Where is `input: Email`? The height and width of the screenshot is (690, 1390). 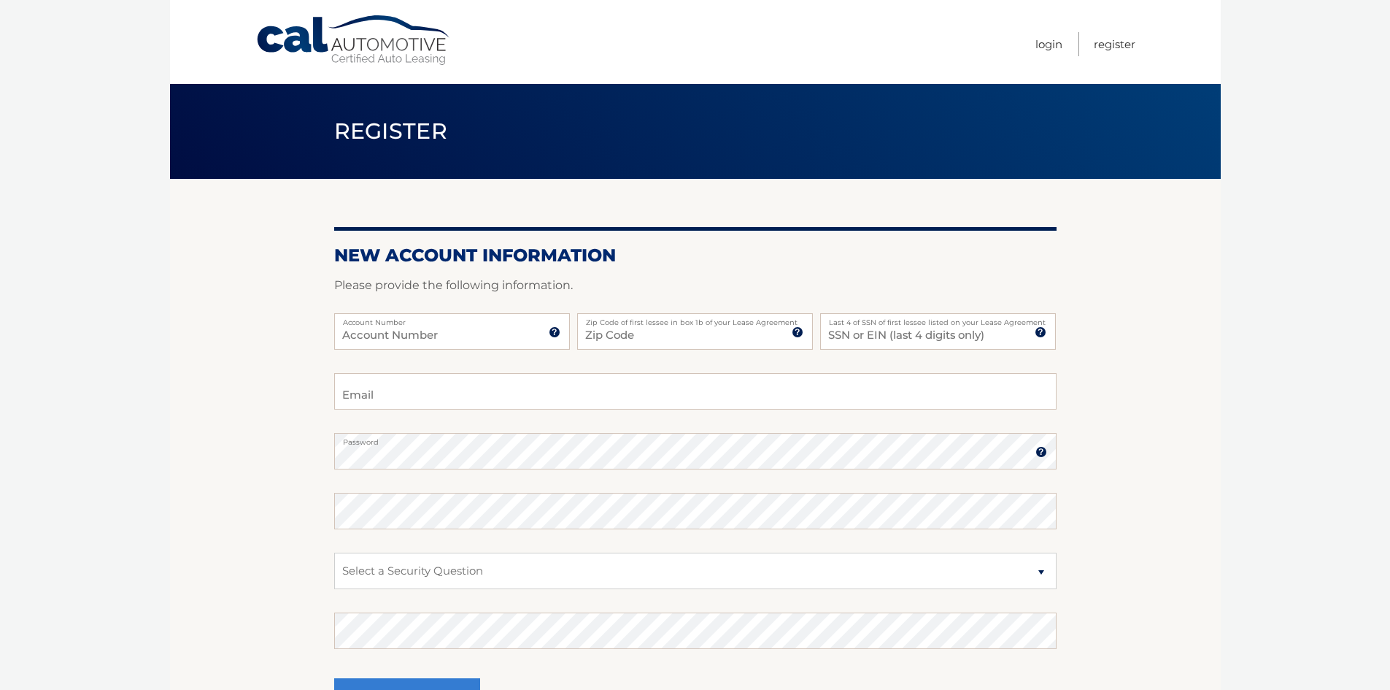 input: Email is located at coordinates (695, 391).